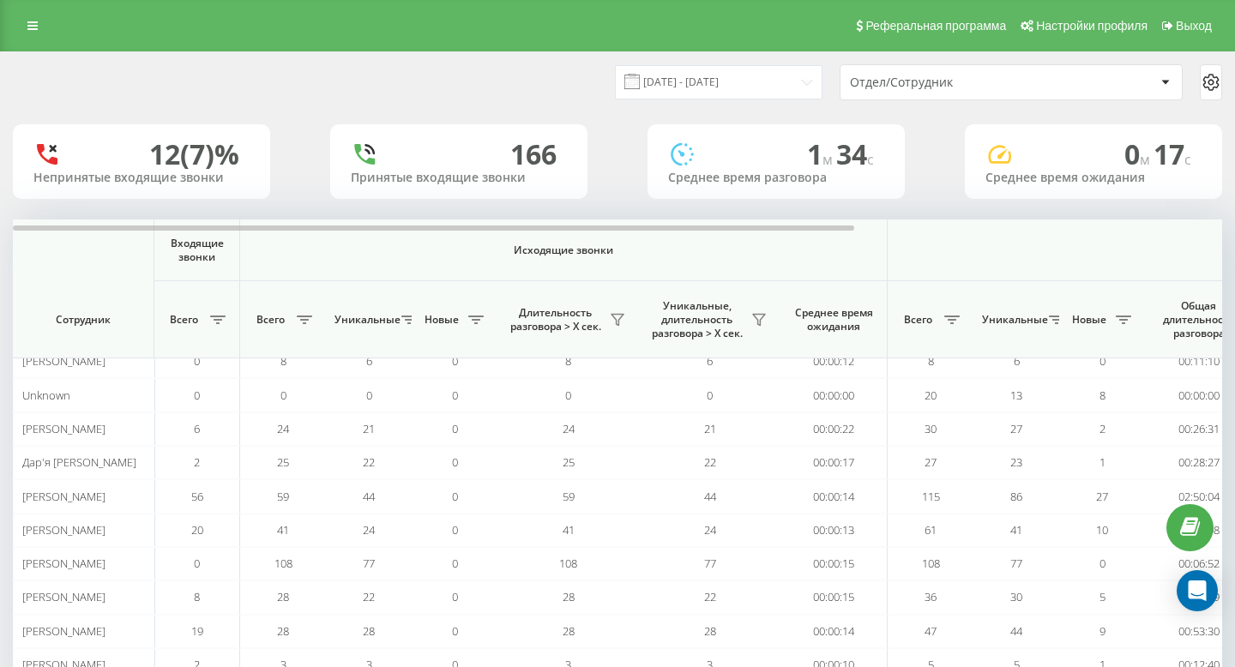  Describe the element at coordinates (1102, 530) in the screenshot. I see `span: 10` at that location.